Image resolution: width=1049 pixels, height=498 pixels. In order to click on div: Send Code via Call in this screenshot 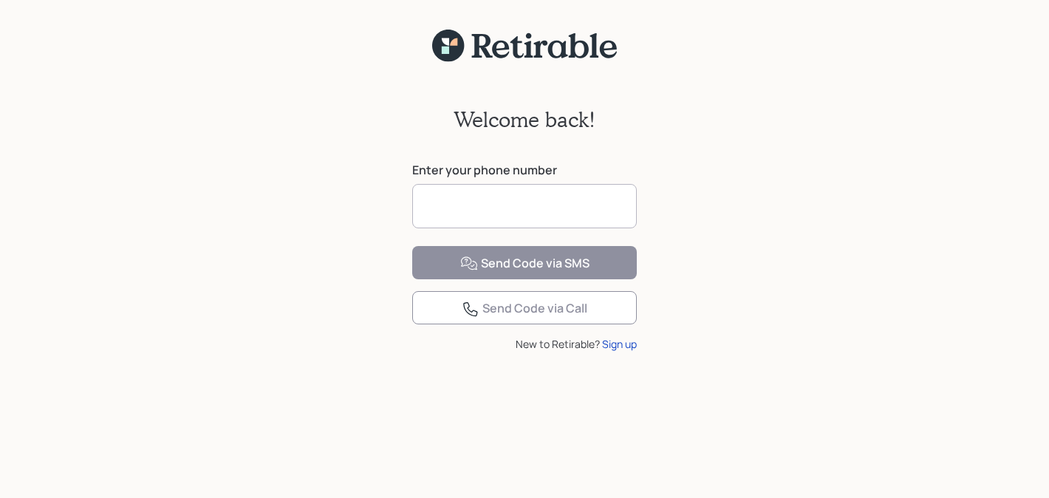, I will do `click(525, 309)`.